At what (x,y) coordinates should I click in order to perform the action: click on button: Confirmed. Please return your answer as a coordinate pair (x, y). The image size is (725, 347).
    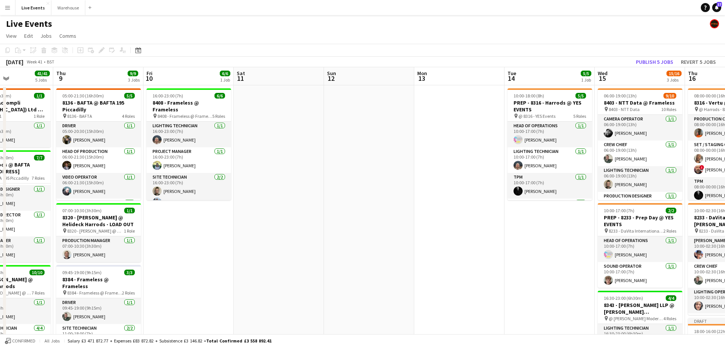
    Looking at the image, I should click on (20, 341).